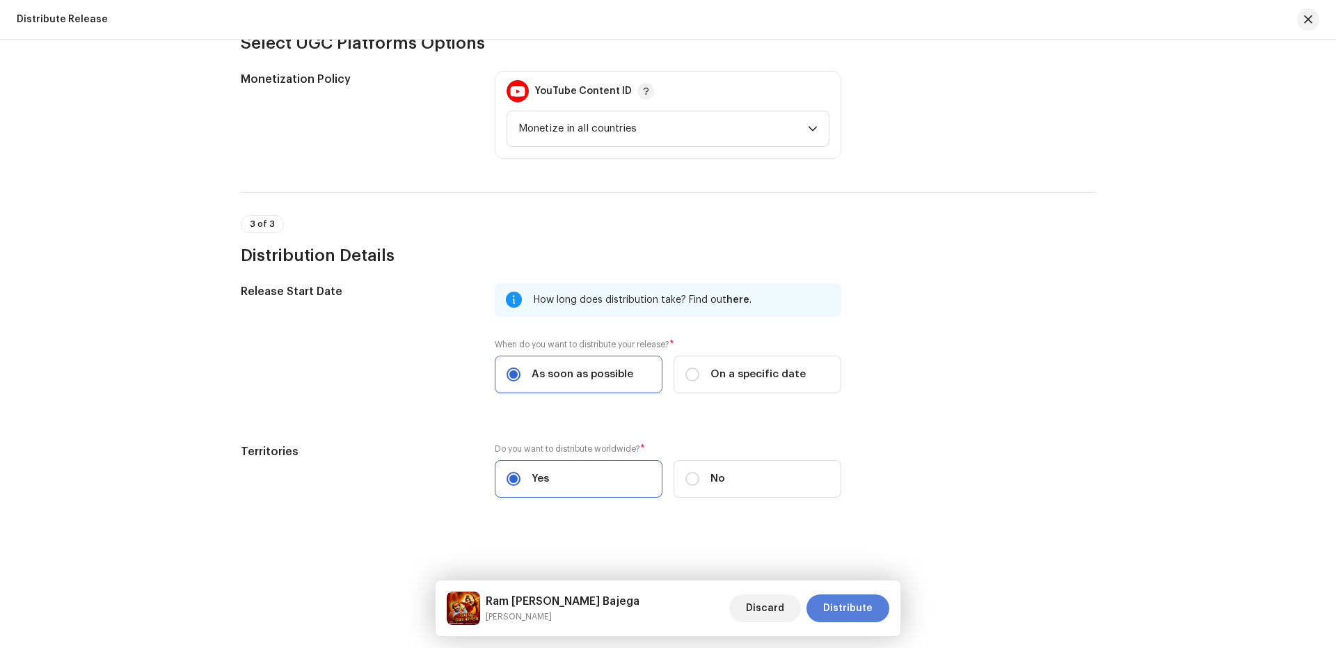 This screenshot has width=1336, height=648. I want to click on h5: Monetization Policy, so click(356, 79).